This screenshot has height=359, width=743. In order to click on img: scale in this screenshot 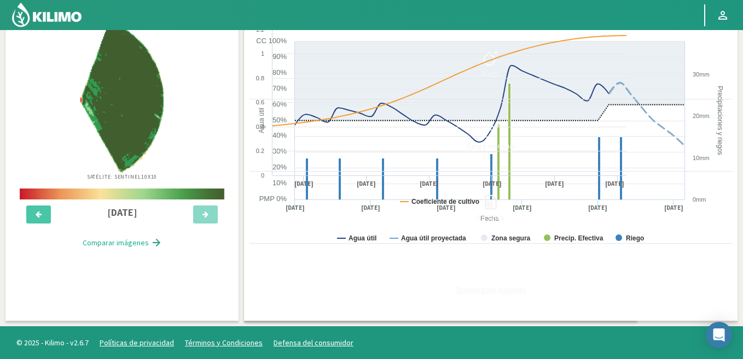, I will do `click(122, 194)`.